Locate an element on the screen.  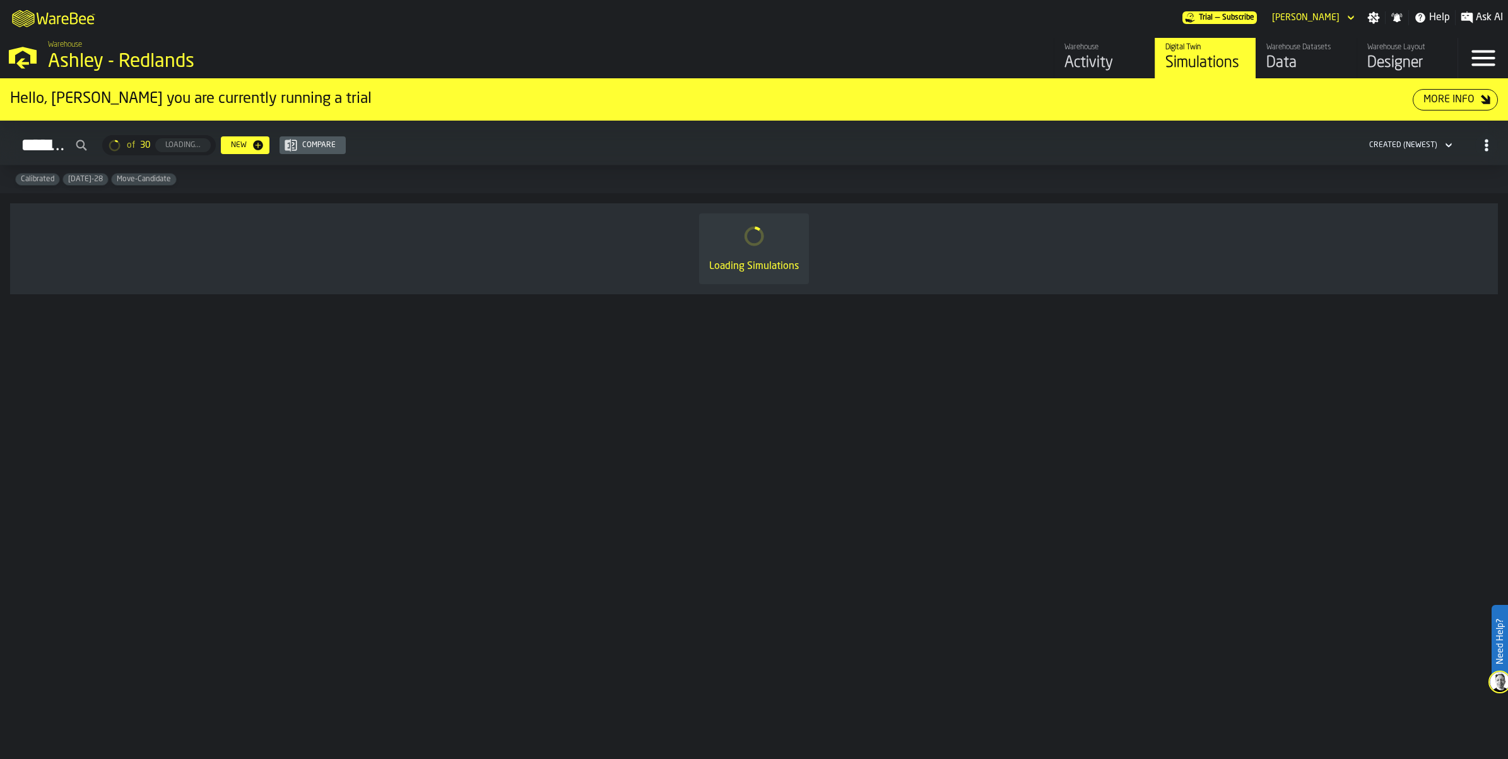
span: Warehouse is located at coordinates (65, 45).